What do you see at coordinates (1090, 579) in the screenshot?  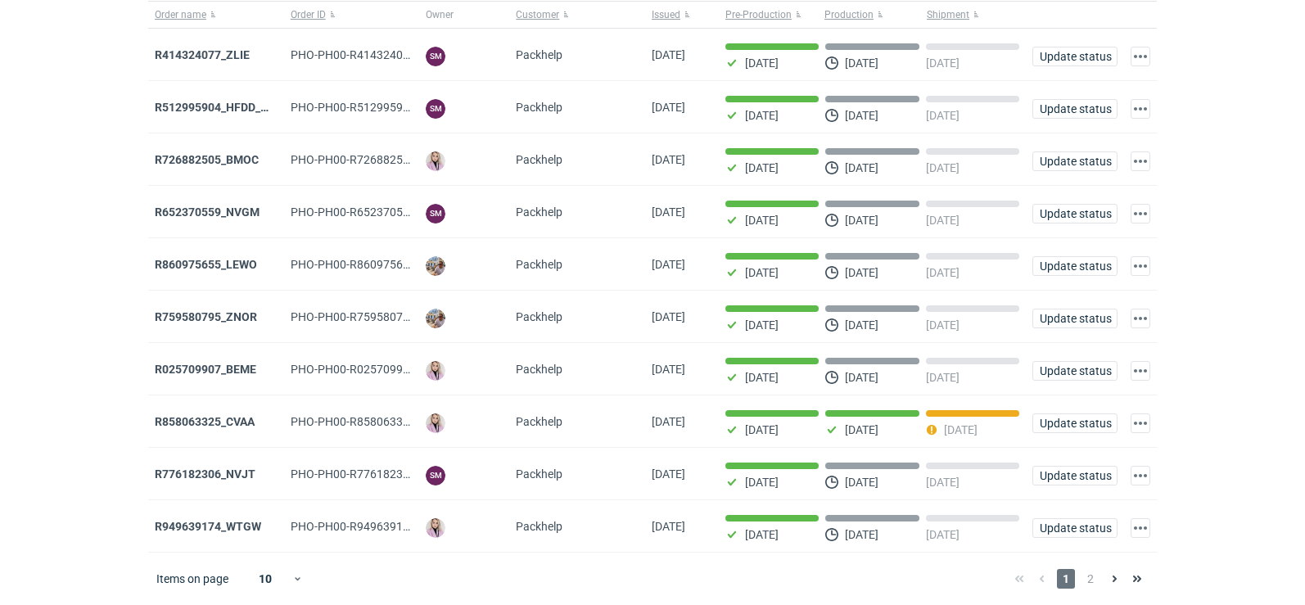 I see `span: 2` at bounding box center [1090, 579].